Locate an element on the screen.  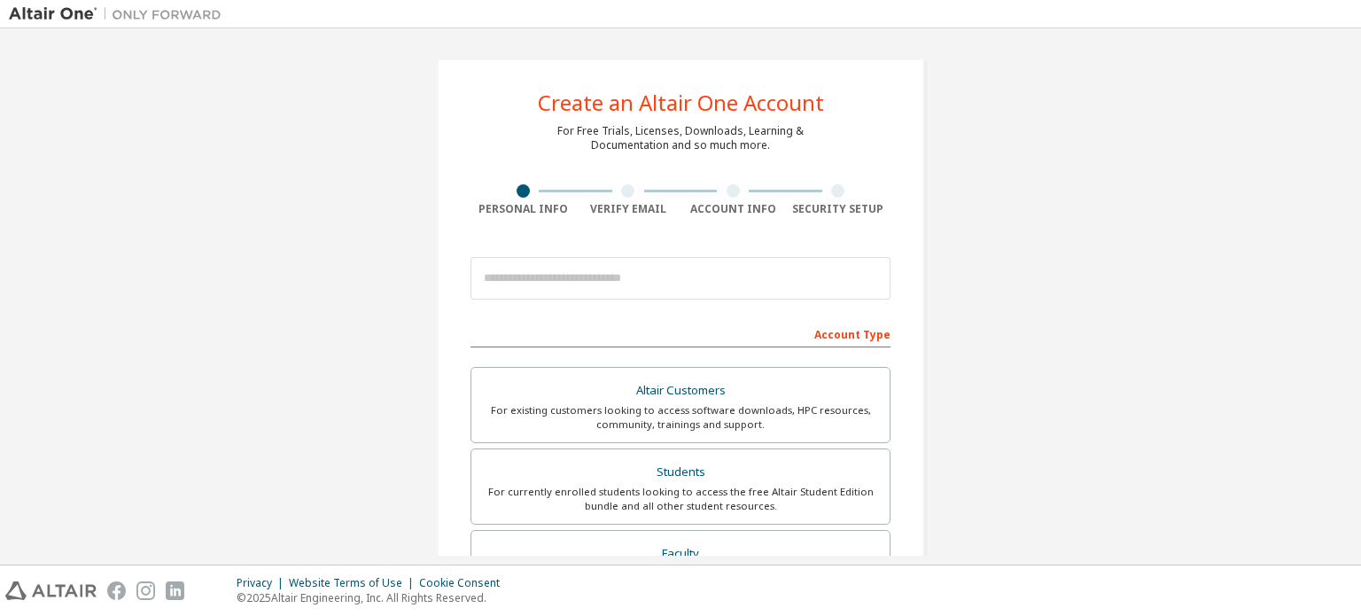
img: instagram.svg is located at coordinates (145, 590).